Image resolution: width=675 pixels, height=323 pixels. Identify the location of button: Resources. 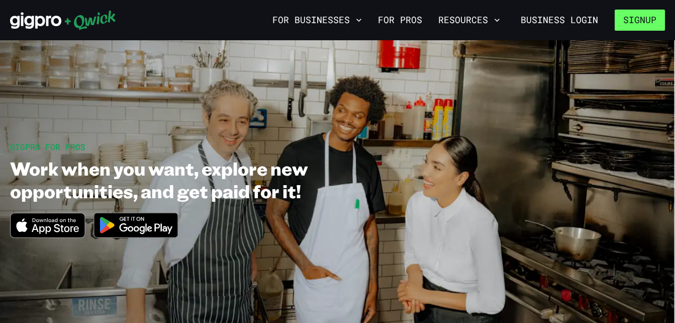
(469, 20).